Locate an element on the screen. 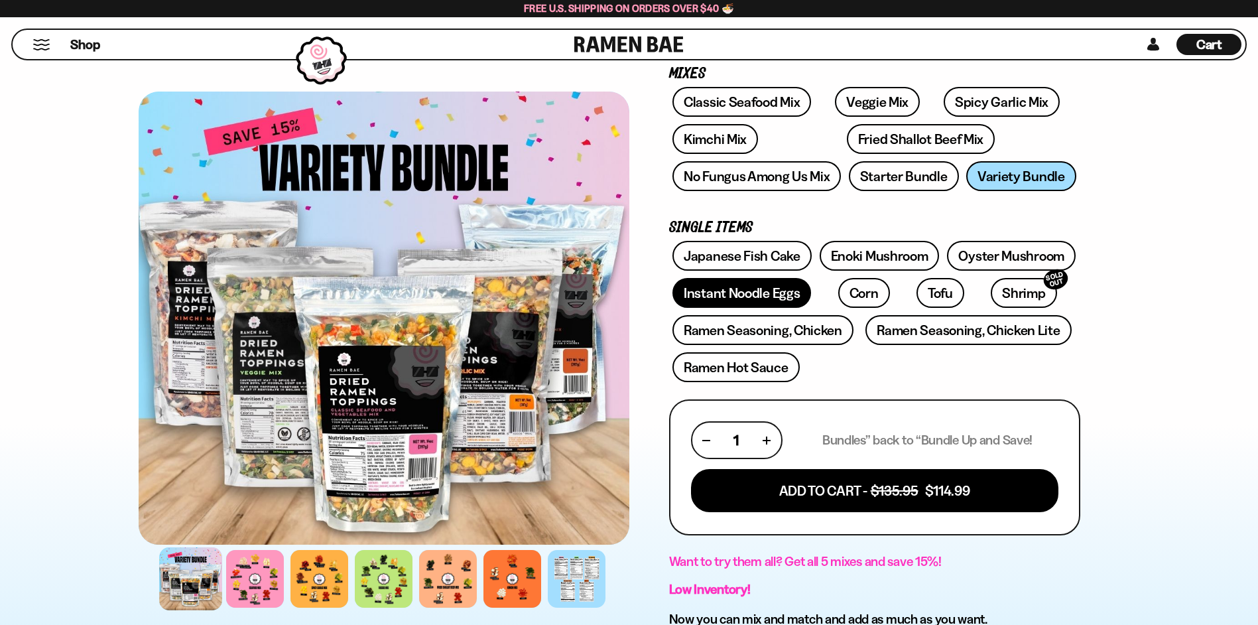 This screenshot has height=625, width=1258. a: Starter Bundle is located at coordinates (904, 176).